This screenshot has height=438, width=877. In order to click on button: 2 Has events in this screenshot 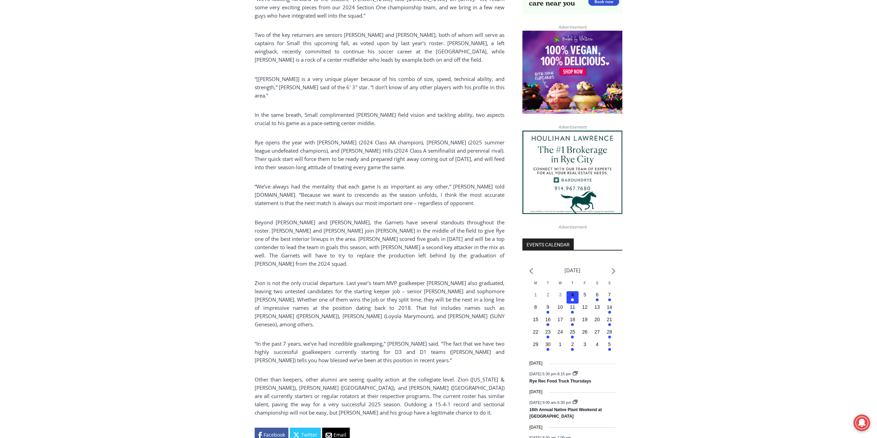, I will do `click(573, 347)`.